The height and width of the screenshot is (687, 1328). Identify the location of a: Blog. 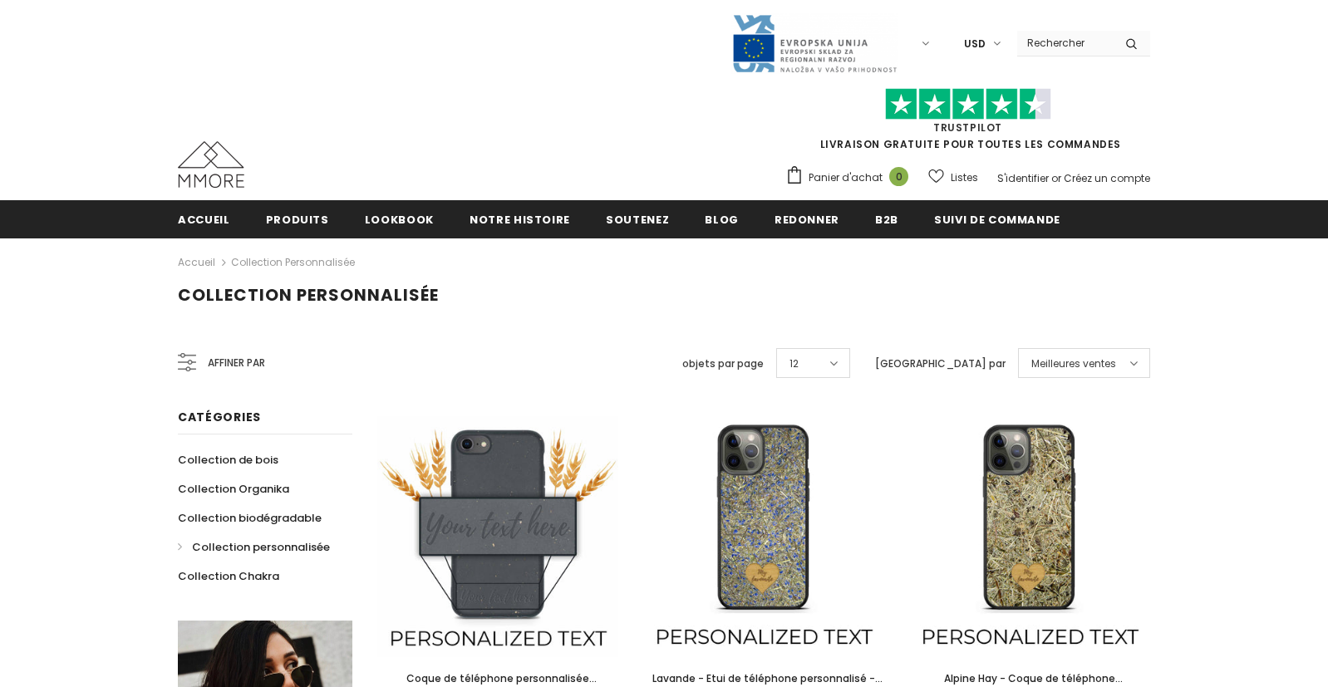
(721, 218).